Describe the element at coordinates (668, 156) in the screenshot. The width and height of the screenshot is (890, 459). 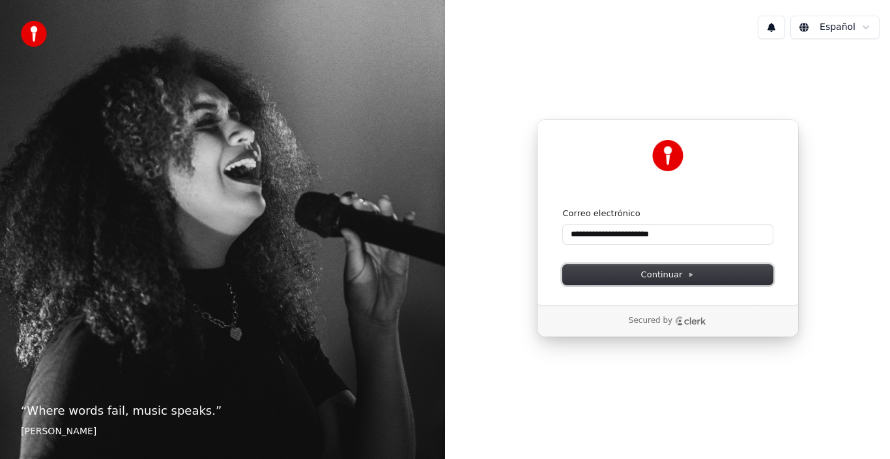
I see `img: Youka` at that location.